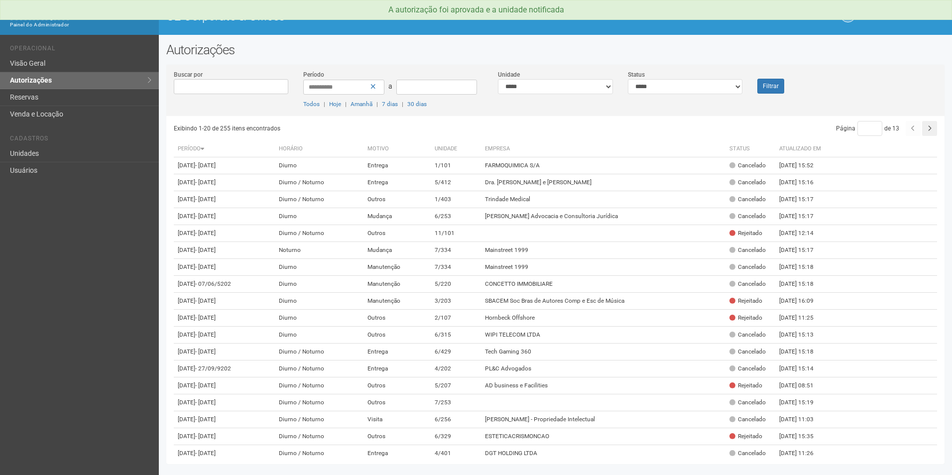 This screenshot has height=475, width=952. Describe the element at coordinates (603, 437) in the screenshot. I see `td: ESTETICACRISMONCAO` at that location.